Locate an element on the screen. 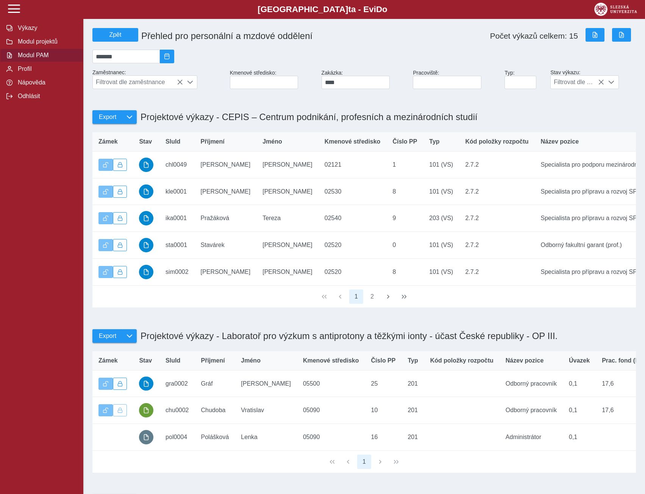 This screenshot has height=494, width=645. td: 9 is located at coordinates (404, 218).